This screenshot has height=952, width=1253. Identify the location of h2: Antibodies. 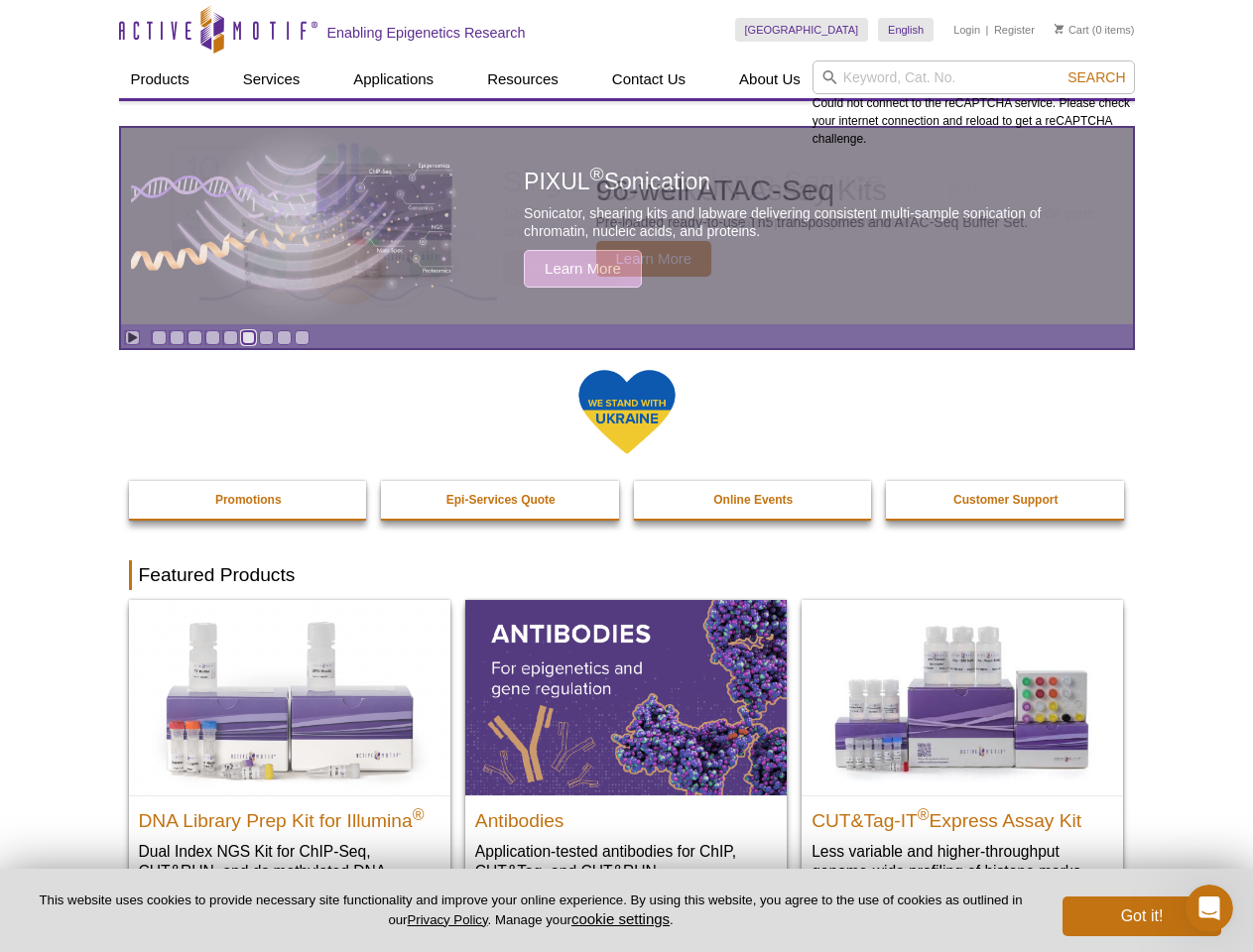
(626, 817).